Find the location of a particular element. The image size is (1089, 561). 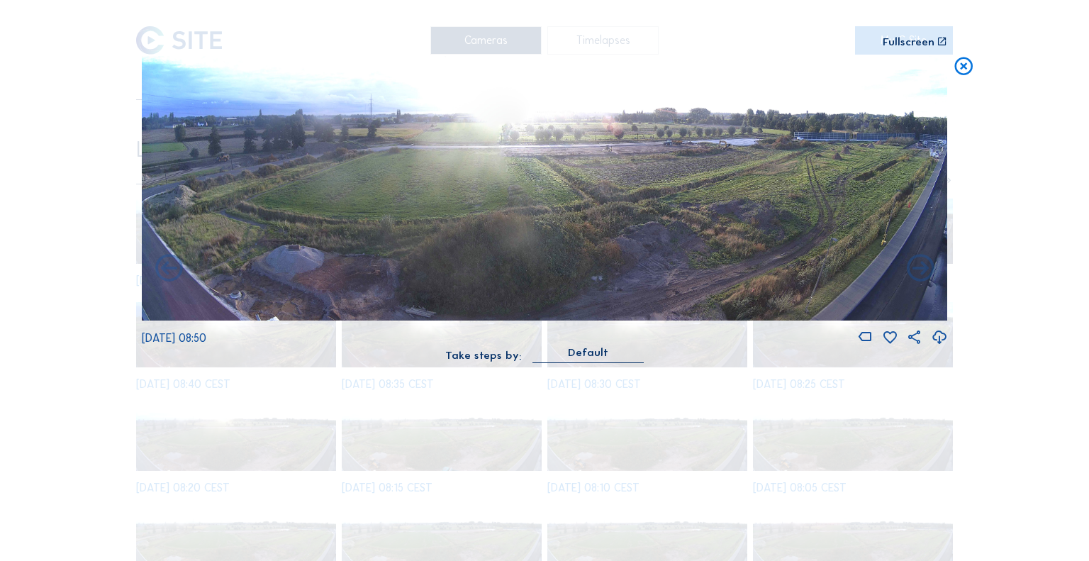

img: Image is located at coordinates (544, 189).